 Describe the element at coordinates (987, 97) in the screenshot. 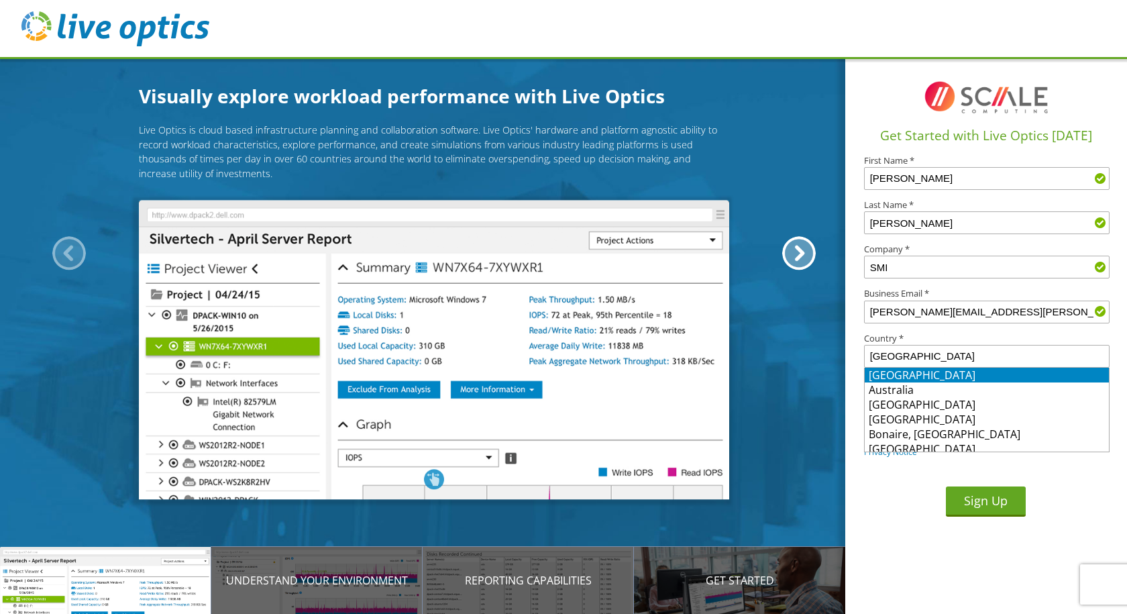

I see `img: I8TqFF2VWMAAAAASUVORK5CYII=` at that location.